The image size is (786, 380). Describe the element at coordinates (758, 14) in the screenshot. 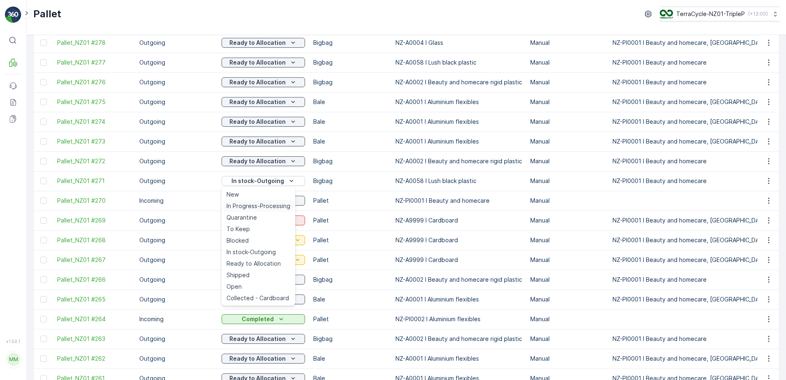

I see `p: ( +12:00 )` at that location.